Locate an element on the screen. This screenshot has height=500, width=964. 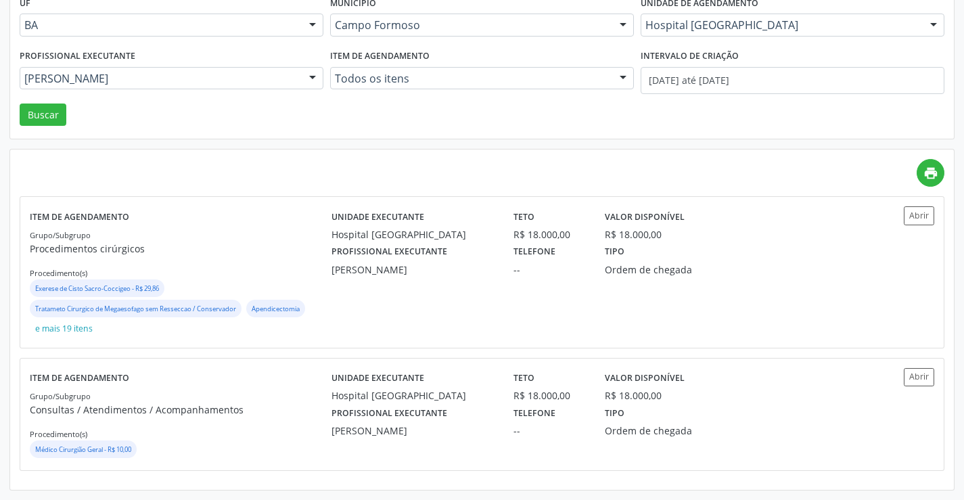
i: print is located at coordinates (931, 173).